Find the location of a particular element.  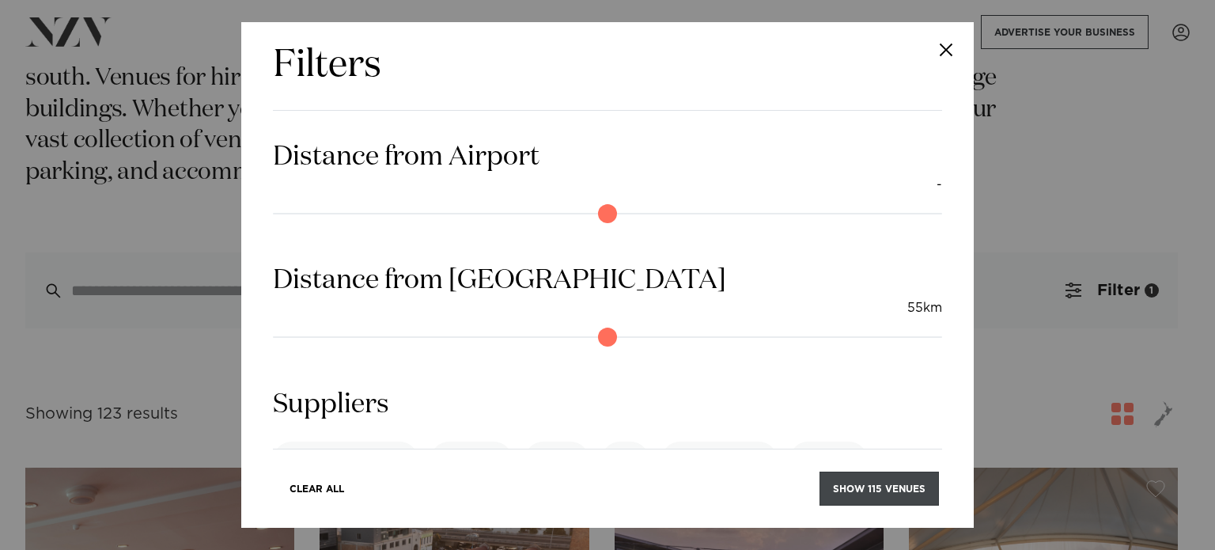

label: Bands is located at coordinates (557, 460).